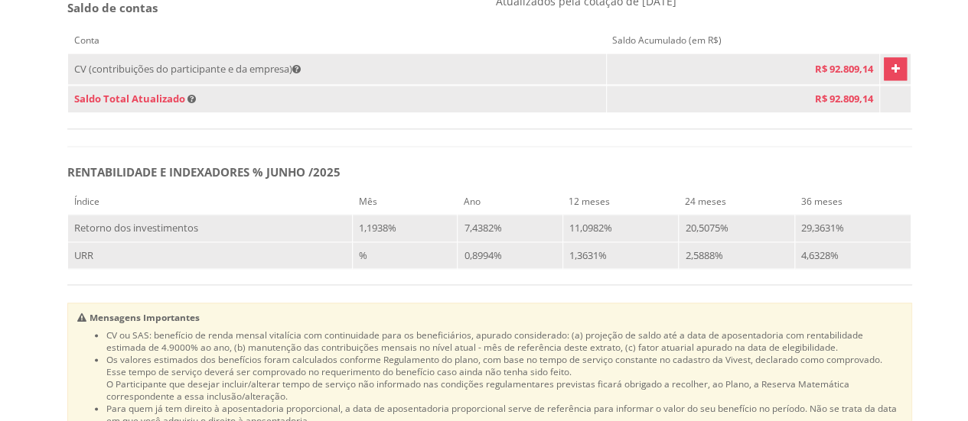 This screenshot has width=968, height=421. Describe the element at coordinates (505, 378) in the screenshot. I see `li: Os valores estimados dos benefícios foram calculados conforme Regulamento do plano, com base no t...` at that location.